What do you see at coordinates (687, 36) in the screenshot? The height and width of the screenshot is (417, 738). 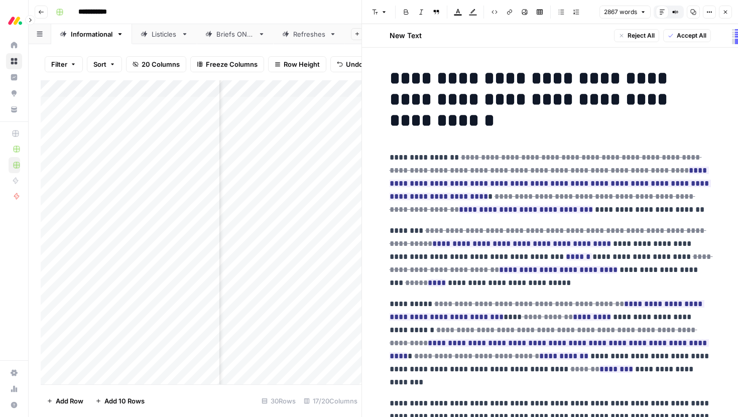 I see `button: Accept All` at bounding box center [687, 36].